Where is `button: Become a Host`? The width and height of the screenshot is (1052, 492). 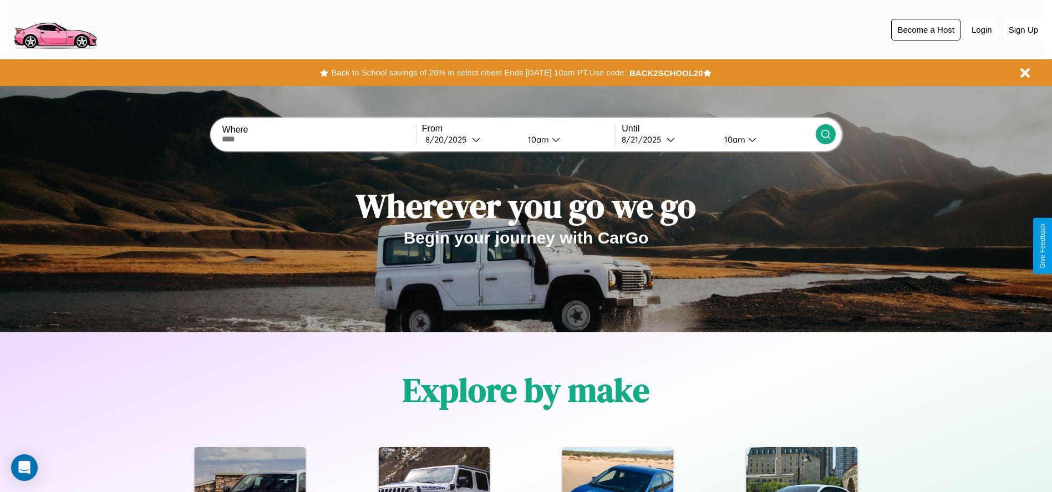
button: Become a Host is located at coordinates (925, 29).